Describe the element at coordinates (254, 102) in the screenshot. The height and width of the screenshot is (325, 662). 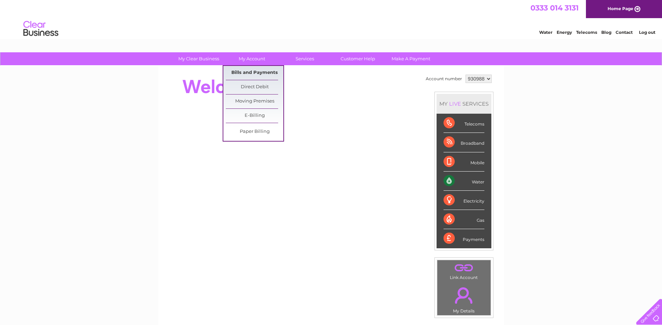
I see `a: Moving Premises` at that location.